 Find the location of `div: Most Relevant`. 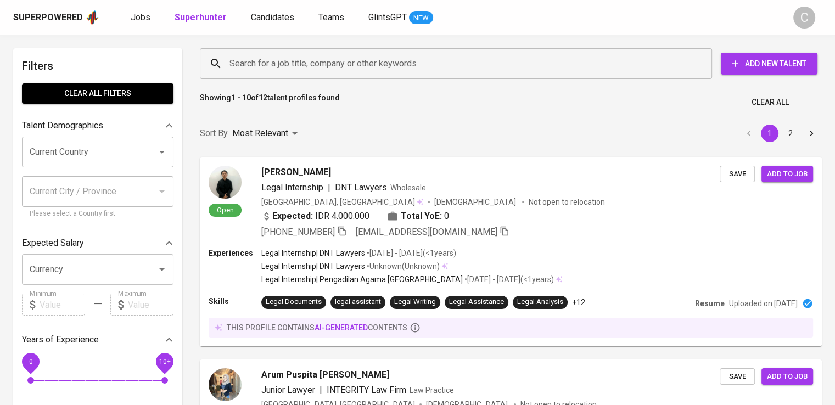

div: Most Relevant is located at coordinates (267, 133).